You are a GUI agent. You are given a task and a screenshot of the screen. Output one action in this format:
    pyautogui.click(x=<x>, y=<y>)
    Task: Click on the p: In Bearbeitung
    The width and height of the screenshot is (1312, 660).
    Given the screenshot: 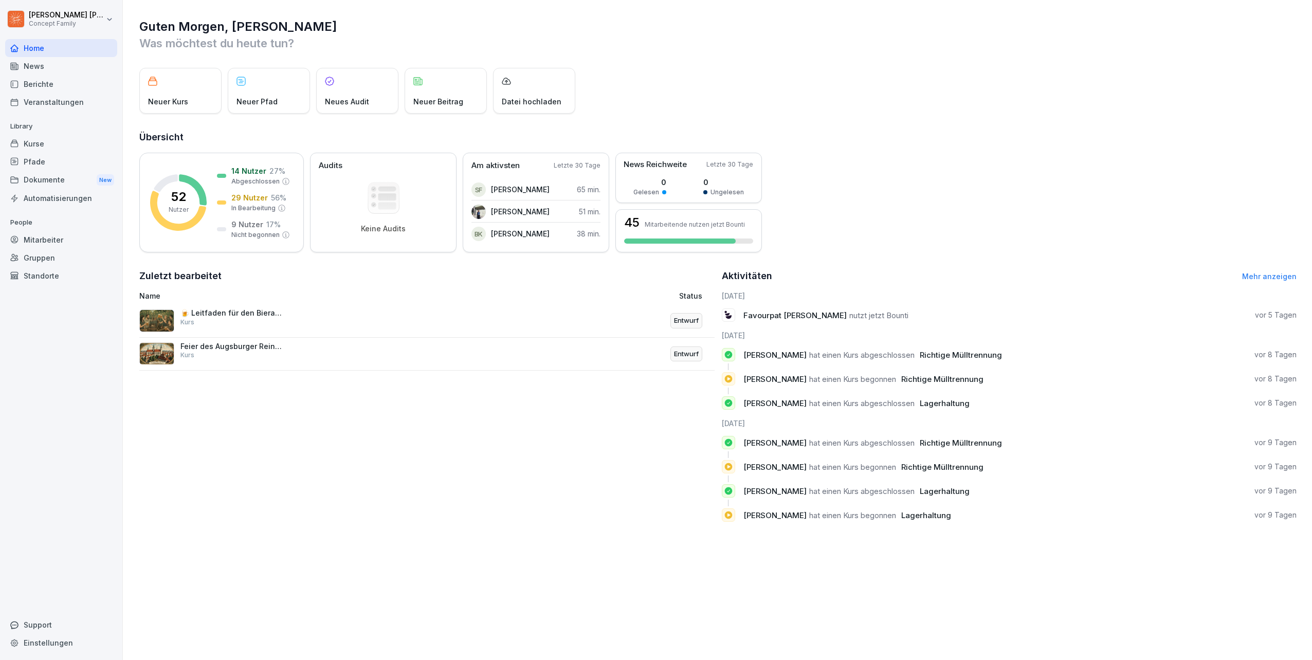 What is the action you would take?
    pyautogui.click(x=253, y=208)
    